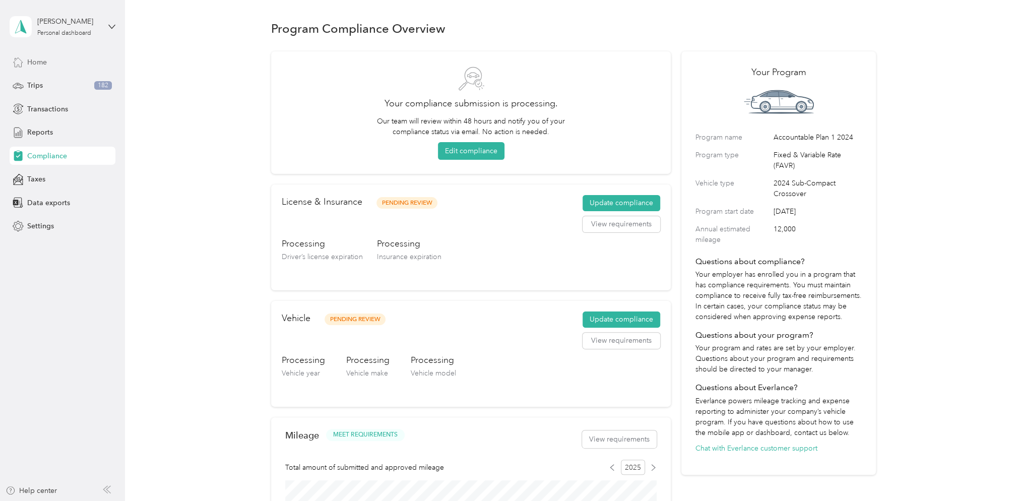 The width and height of the screenshot is (1027, 501). I want to click on h2: Mileage, so click(302, 435).